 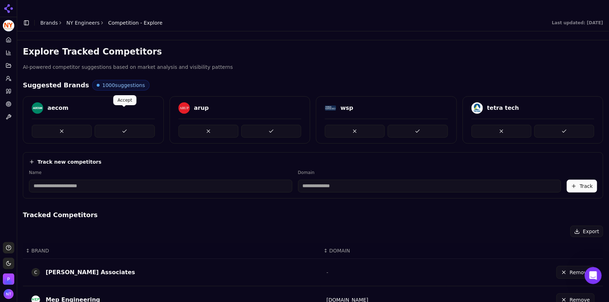 I want to click on img: Nate Tower, so click(x=9, y=294).